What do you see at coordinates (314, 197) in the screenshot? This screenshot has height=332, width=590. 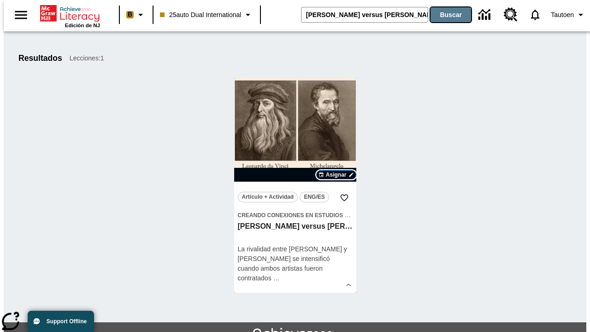 I see `button: ENG/ES` at bounding box center [314, 197].